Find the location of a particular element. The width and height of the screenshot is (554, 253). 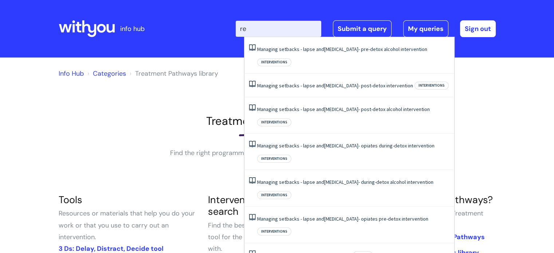

a: Sign out is located at coordinates (478, 29).